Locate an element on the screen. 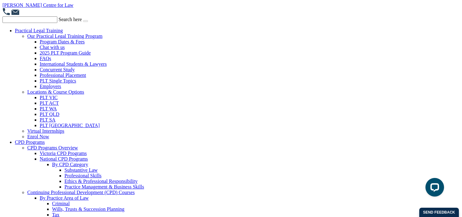 Image resolution: width=462 pixels, height=217 pixels. a: Chat with us is located at coordinates (52, 47).